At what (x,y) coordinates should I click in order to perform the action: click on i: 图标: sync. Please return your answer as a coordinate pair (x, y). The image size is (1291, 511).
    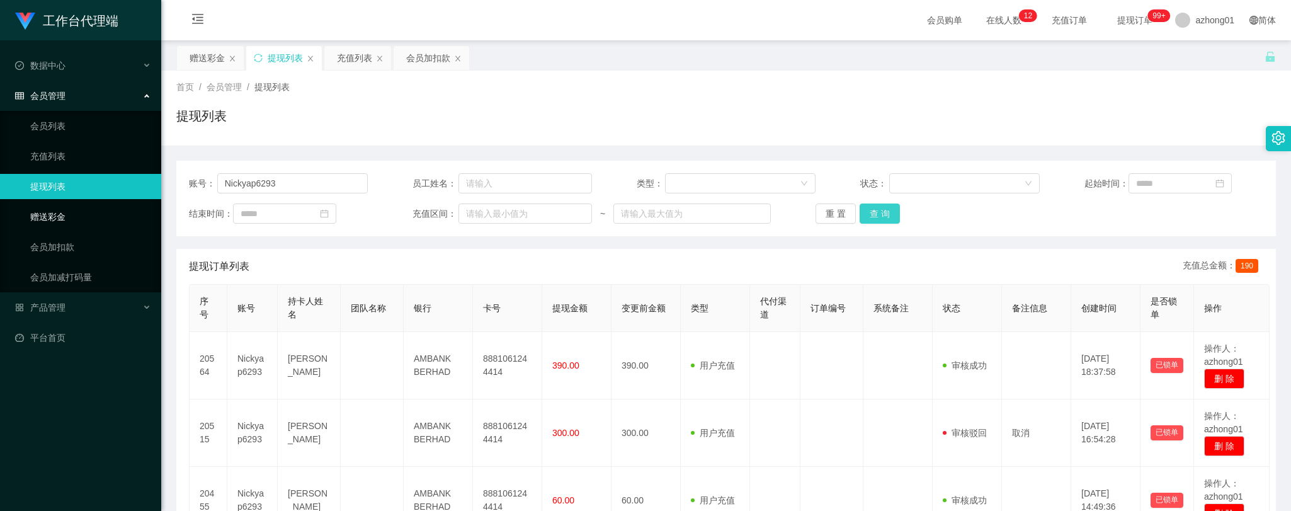
    Looking at the image, I should click on (258, 58).